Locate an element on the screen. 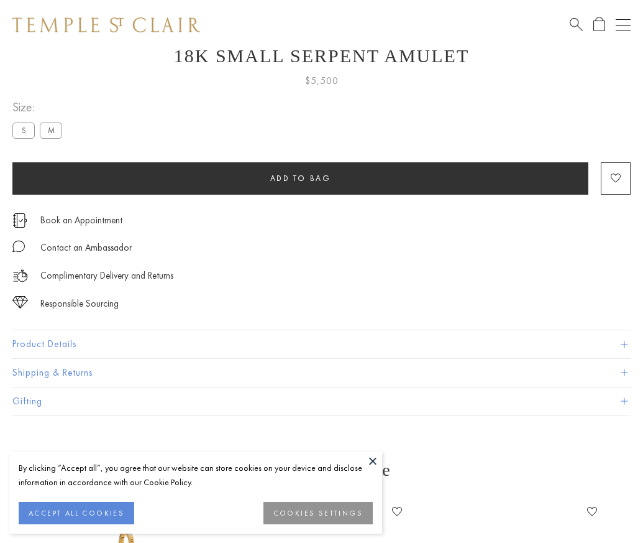 The image size is (643, 543). button: Add to bag is located at coordinates (300, 178).